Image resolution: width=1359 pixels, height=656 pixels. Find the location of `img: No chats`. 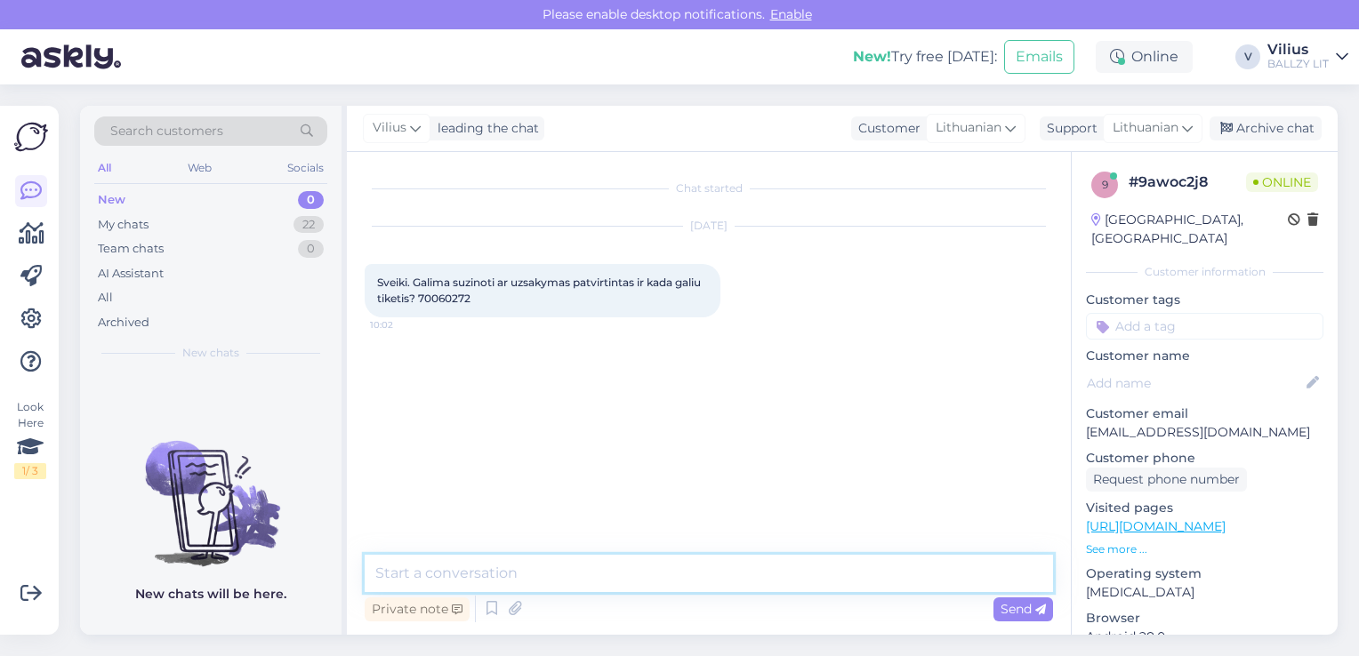

img: No chats is located at coordinates (211, 489).